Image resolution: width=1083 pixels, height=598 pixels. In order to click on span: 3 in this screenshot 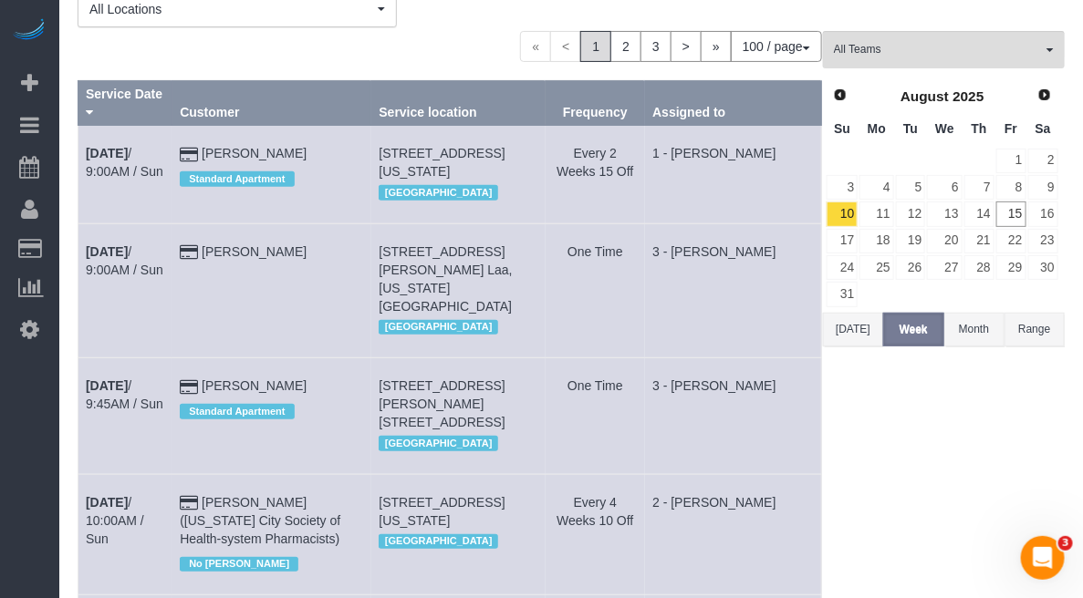, I will do `click(1066, 544)`.